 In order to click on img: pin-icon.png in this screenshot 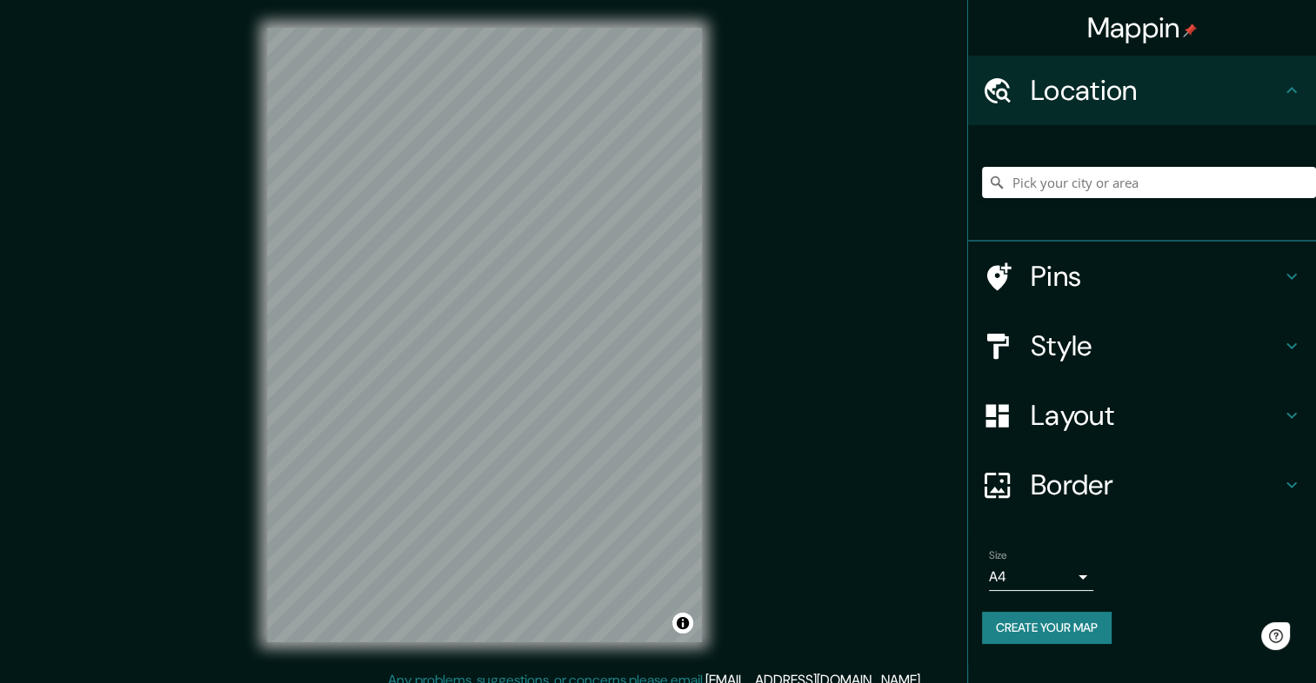, I will do `click(1190, 30)`.